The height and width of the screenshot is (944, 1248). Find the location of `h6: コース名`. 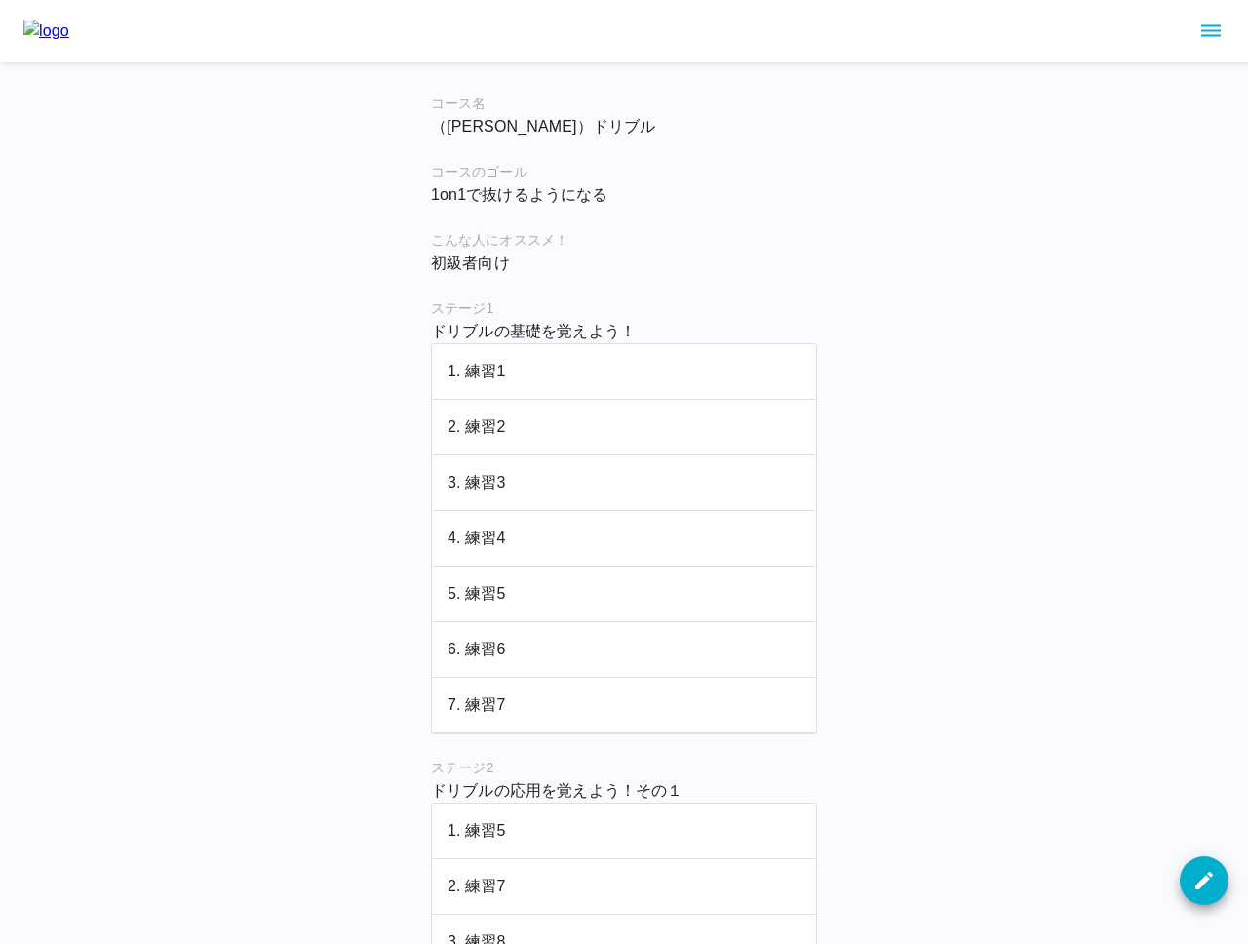

h6: コース名 is located at coordinates (624, 104).